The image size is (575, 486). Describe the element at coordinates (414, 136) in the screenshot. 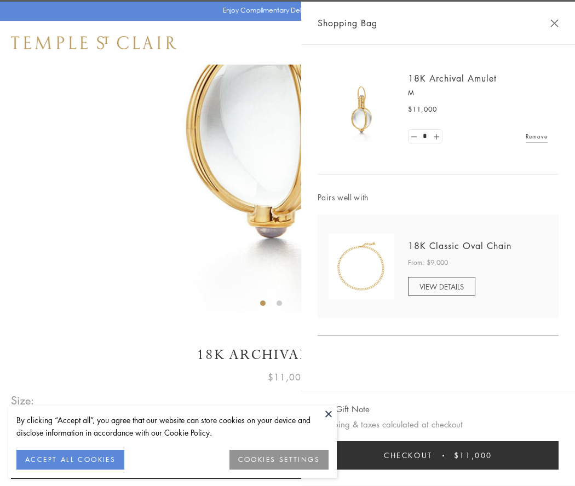

I see `a: Set quantity to 0` at that location.